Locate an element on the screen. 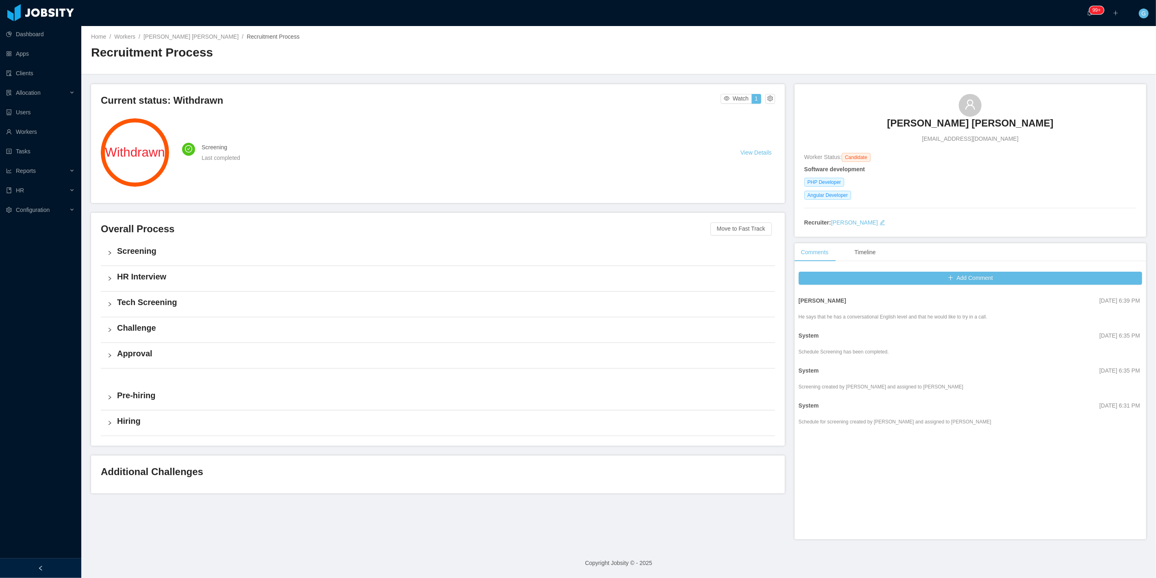  a: icon: userWorkers is located at coordinates (40, 132).